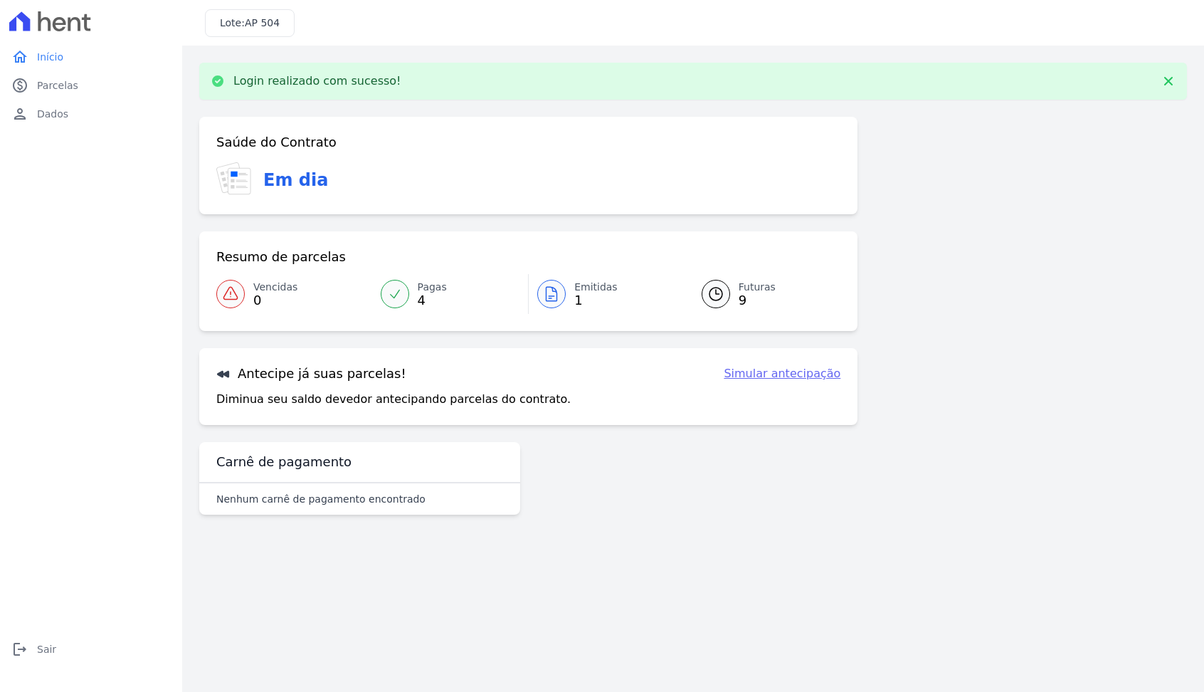  Describe the element at coordinates (432, 300) in the screenshot. I see `span: 4` at that location.